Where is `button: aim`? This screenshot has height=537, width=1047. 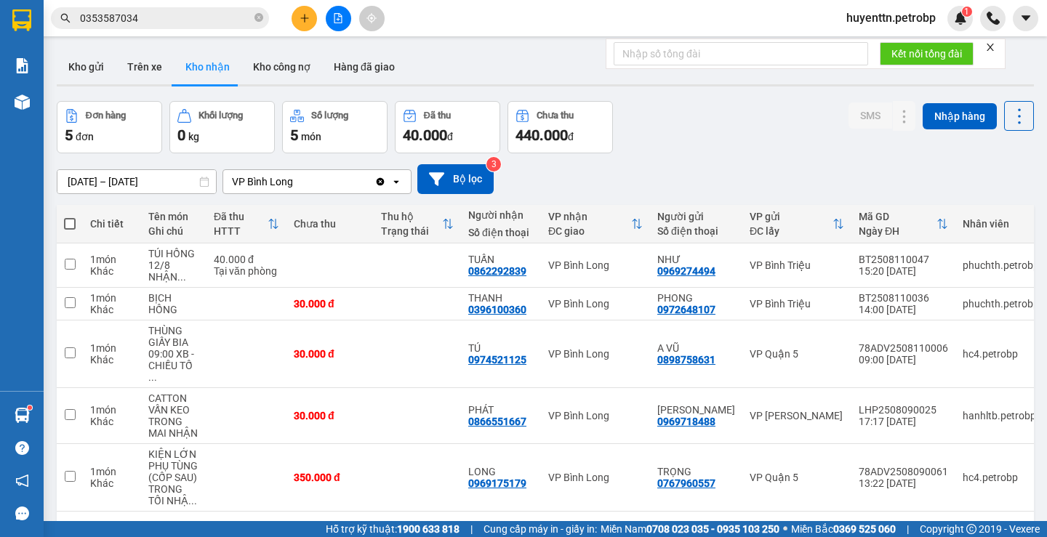
button: aim is located at coordinates (371, 18).